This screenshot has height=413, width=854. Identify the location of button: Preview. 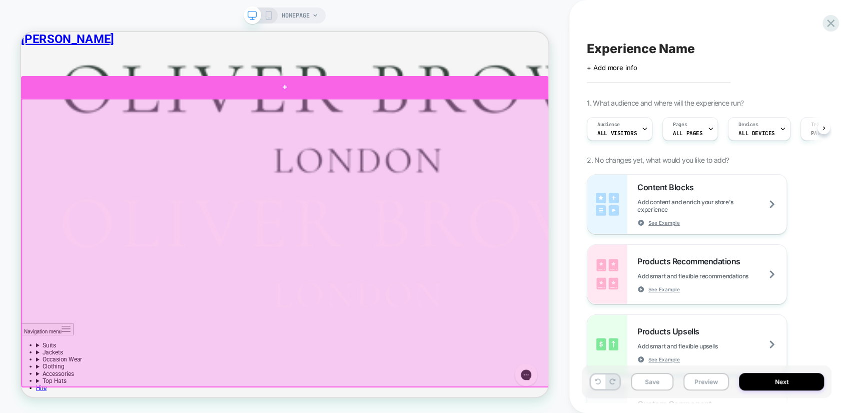
(706, 381).